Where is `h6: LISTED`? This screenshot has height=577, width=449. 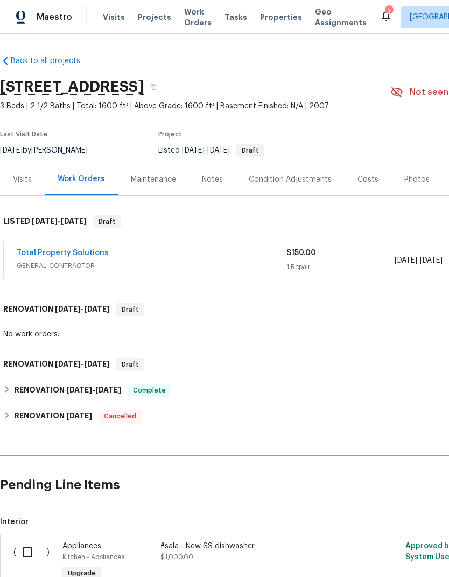
h6: LISTED is located at coordinates (45, 221).